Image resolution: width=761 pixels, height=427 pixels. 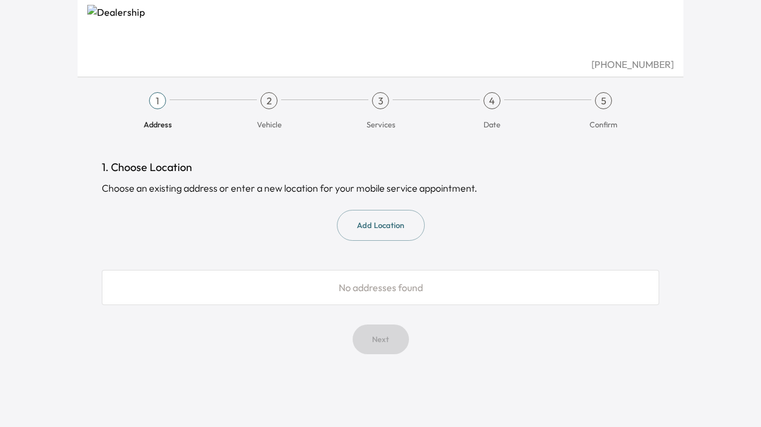 What do you see at coordinates (381, 225) in the screenshot?
I see `button: Add Location` at bounding box center [381, 225].